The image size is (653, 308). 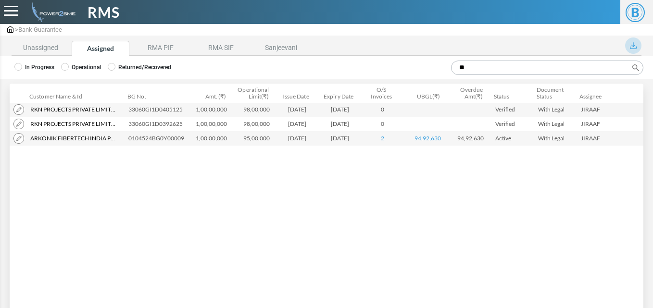 I want to click on label: Search:, so click(x=545, y=68).